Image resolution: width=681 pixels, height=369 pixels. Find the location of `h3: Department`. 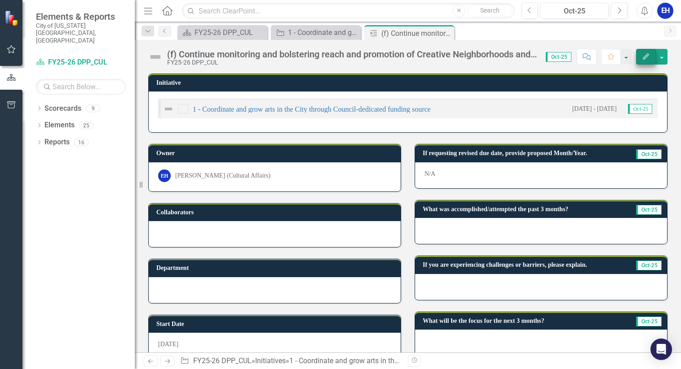

h3: Department is located at coordinates (276, 268).